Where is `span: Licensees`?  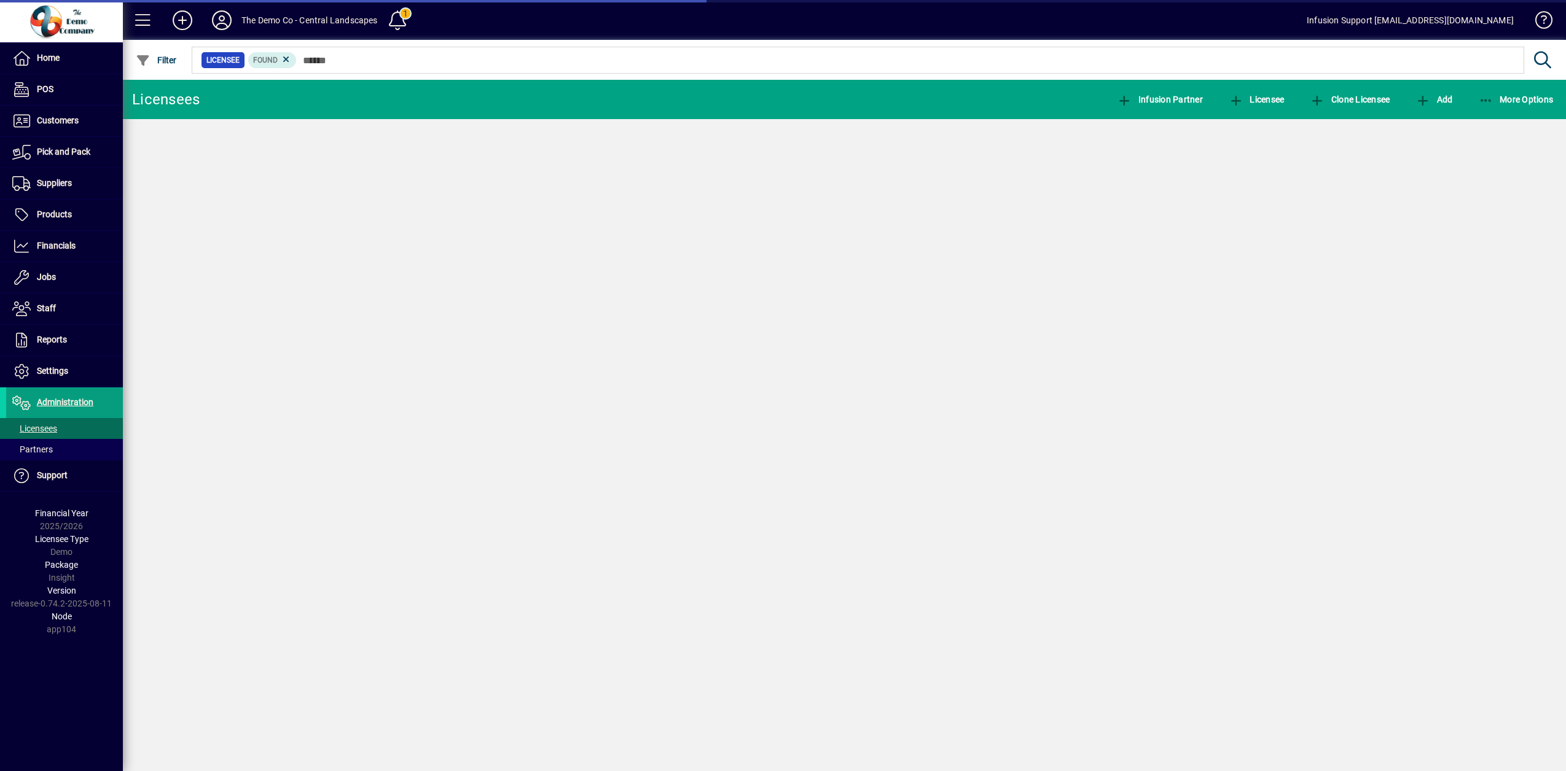 span: Licensees is located at coordinates (34, 429).